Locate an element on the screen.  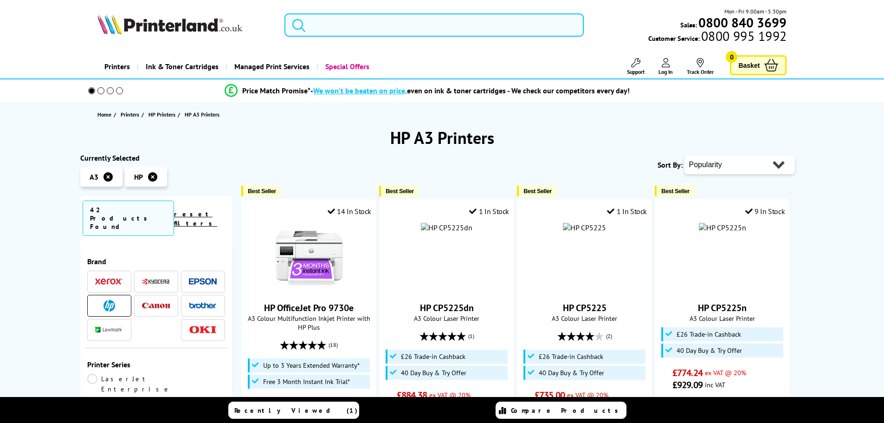
span: Customer Service: is located at coordinates (717, 37).